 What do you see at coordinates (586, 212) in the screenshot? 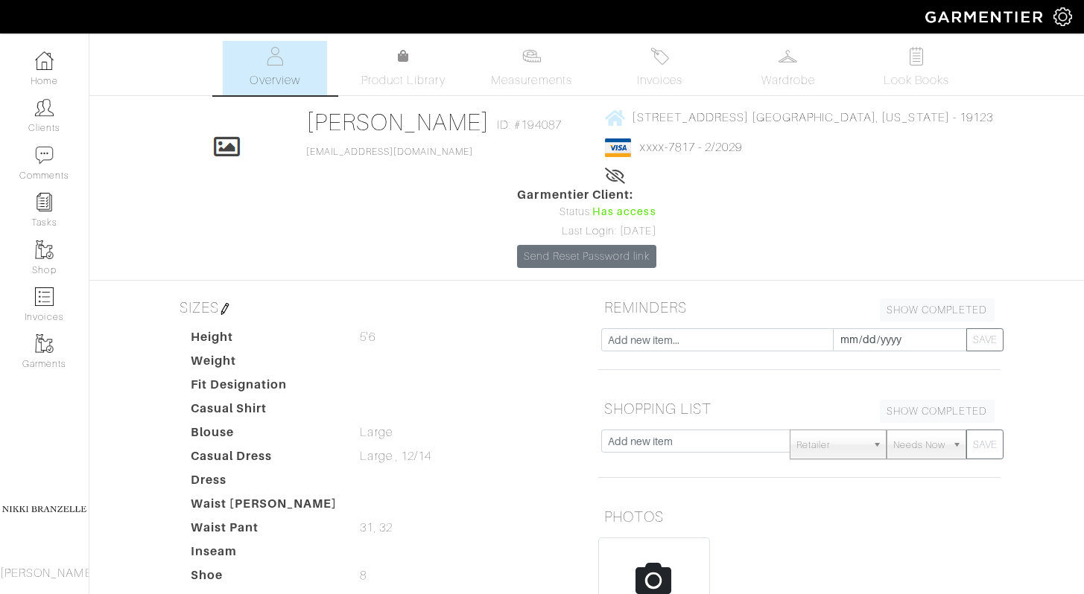
I see `div: Status:` at bounding box center [586, 212].